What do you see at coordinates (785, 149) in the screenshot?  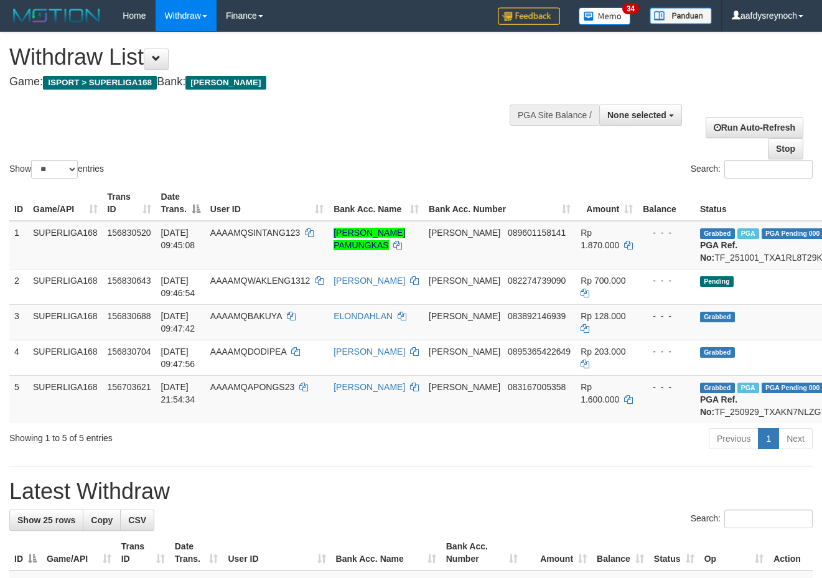 I see `a: Stop` at bounding box center [785, 149].